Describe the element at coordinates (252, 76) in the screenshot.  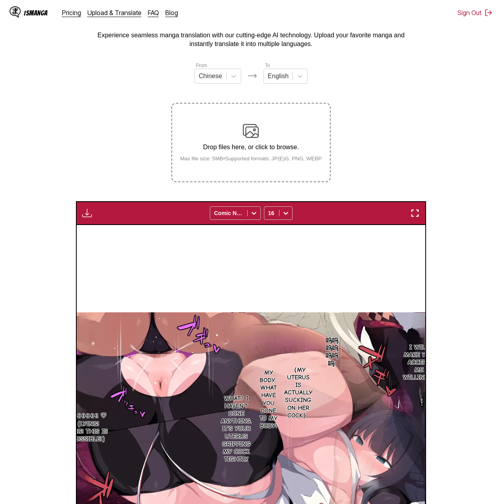
I see `img: Languages icon` at that location.